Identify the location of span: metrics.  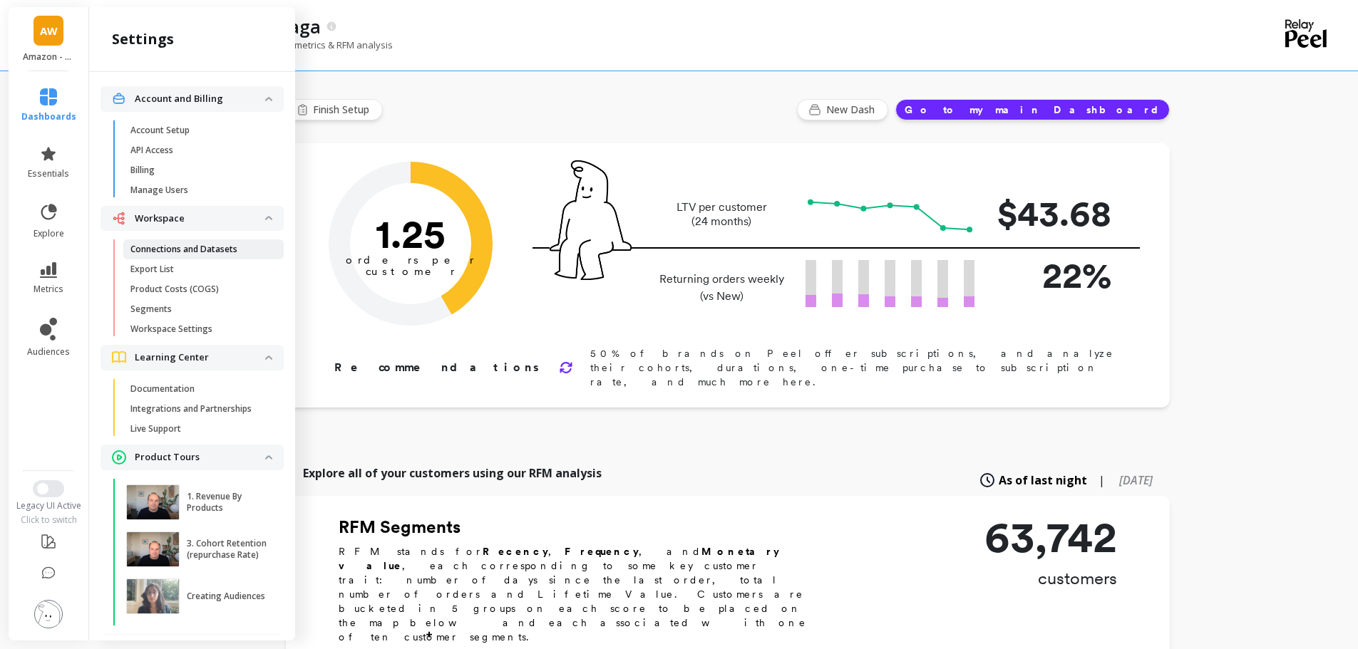
(48, 289).